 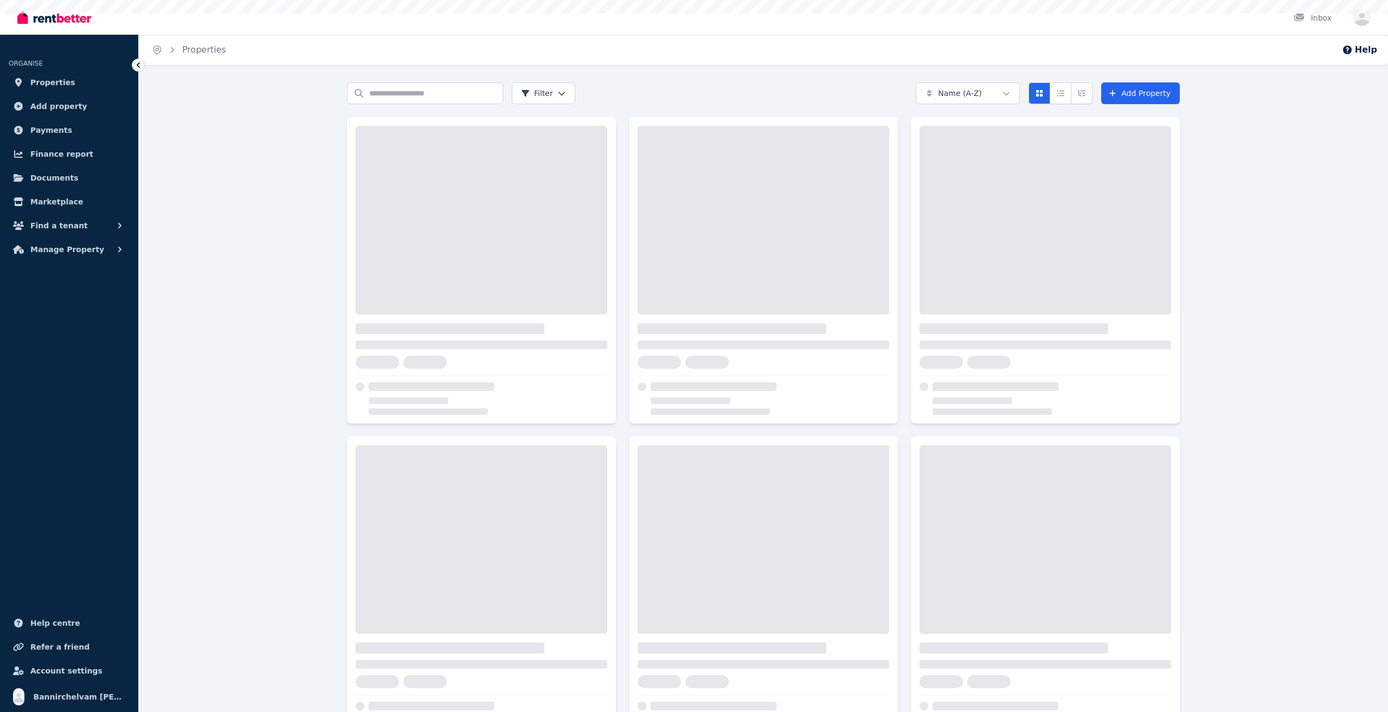 I want to click on button: Find a tenant, so click(x=69, y=226).